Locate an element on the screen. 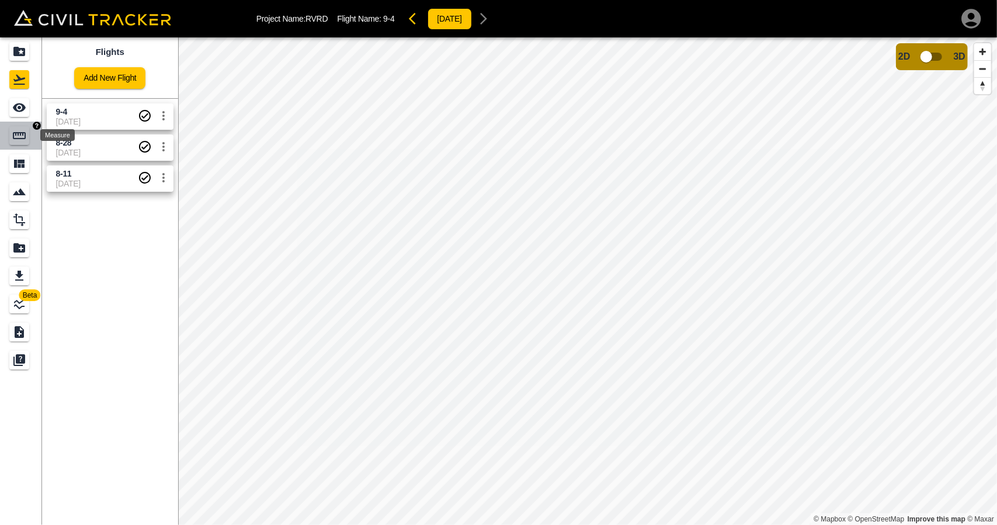  button: Reset bearing to north is located at coordinates (983, 85).